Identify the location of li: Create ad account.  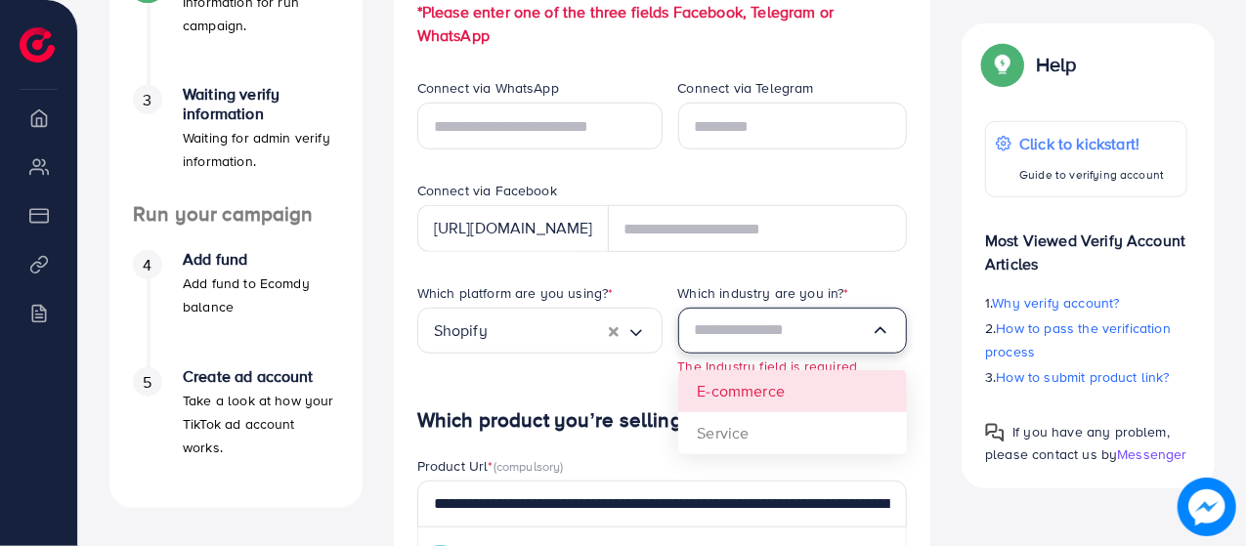
(236, 426).